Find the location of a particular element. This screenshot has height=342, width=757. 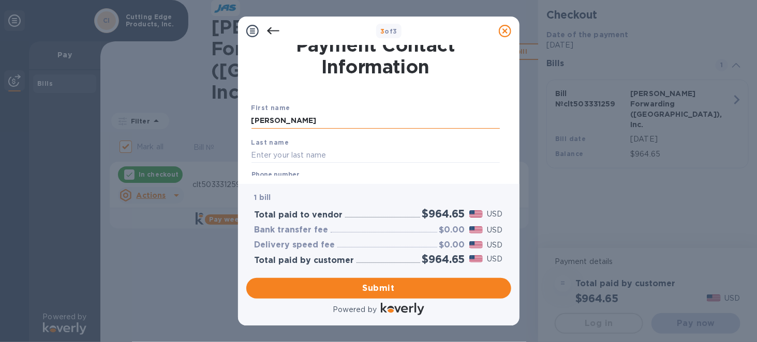

input: Enter your first name is located at coordinates (375, 121).